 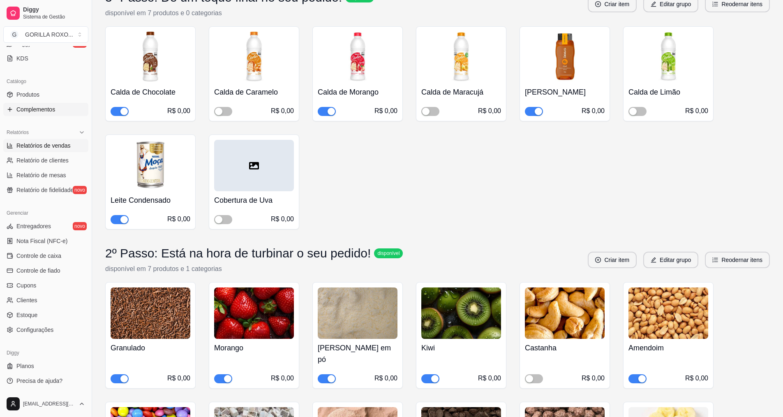 I want to click on a: Produtos, so click(x=46, y=95).